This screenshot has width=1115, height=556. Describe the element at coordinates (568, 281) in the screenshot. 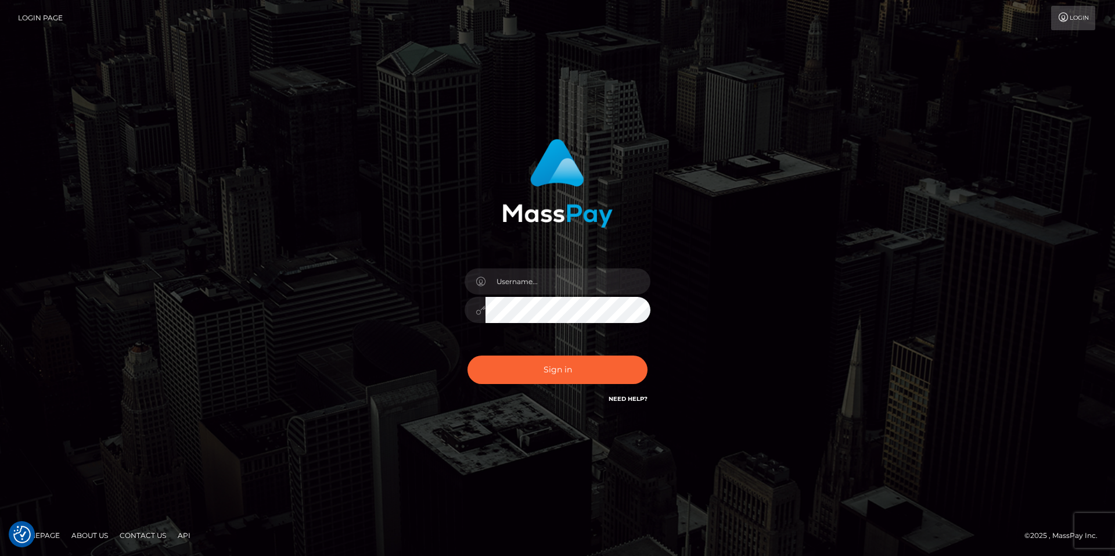

I see `input: Username...` at that location.